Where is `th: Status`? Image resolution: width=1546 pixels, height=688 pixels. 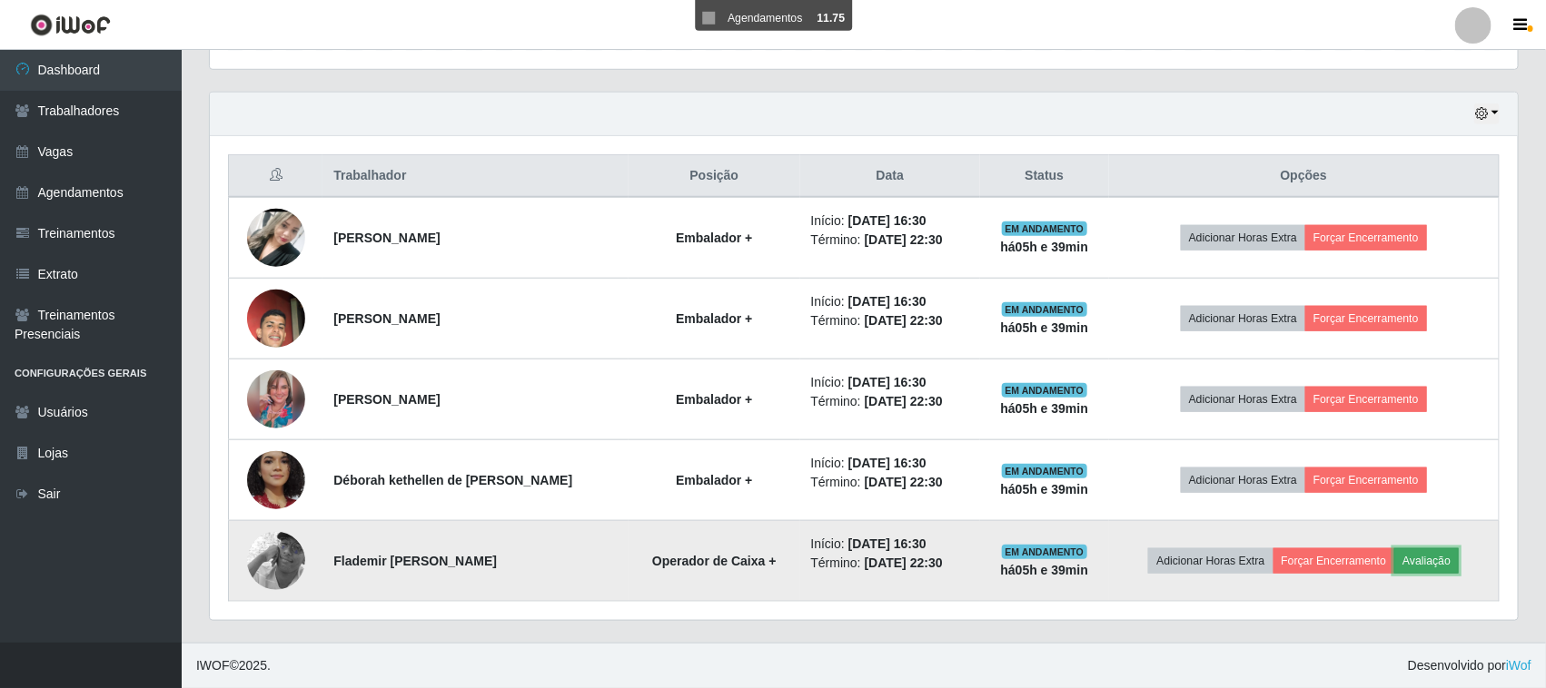
th: Status is located at coordinates (1044, 176).